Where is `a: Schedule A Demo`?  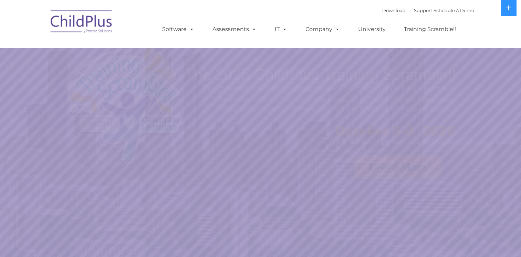
a: Schedule A Demo is located at coordinates (454, 10).